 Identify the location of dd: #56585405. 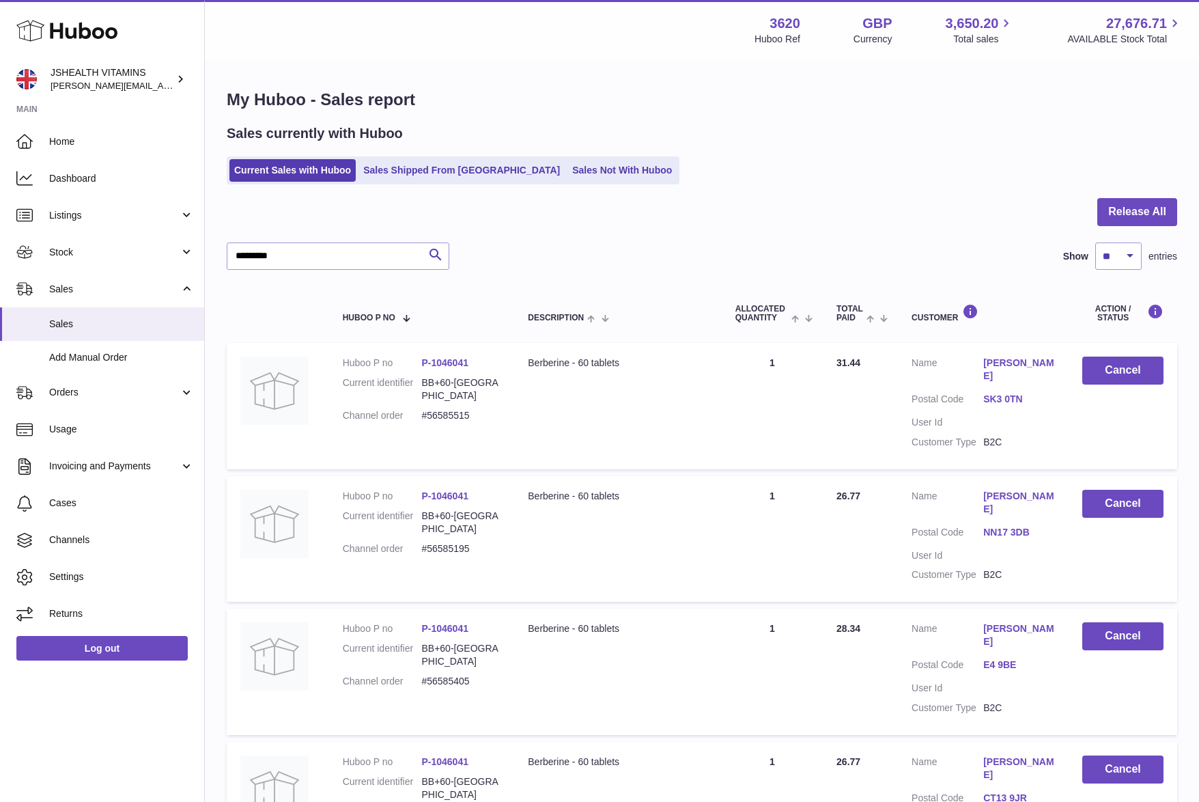
(461, 681).